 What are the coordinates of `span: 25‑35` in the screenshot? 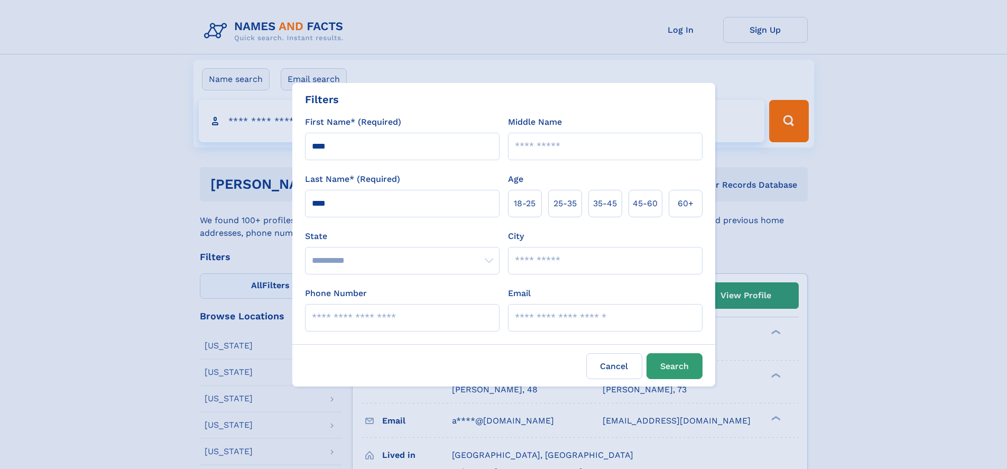 It's located at (565, 204).